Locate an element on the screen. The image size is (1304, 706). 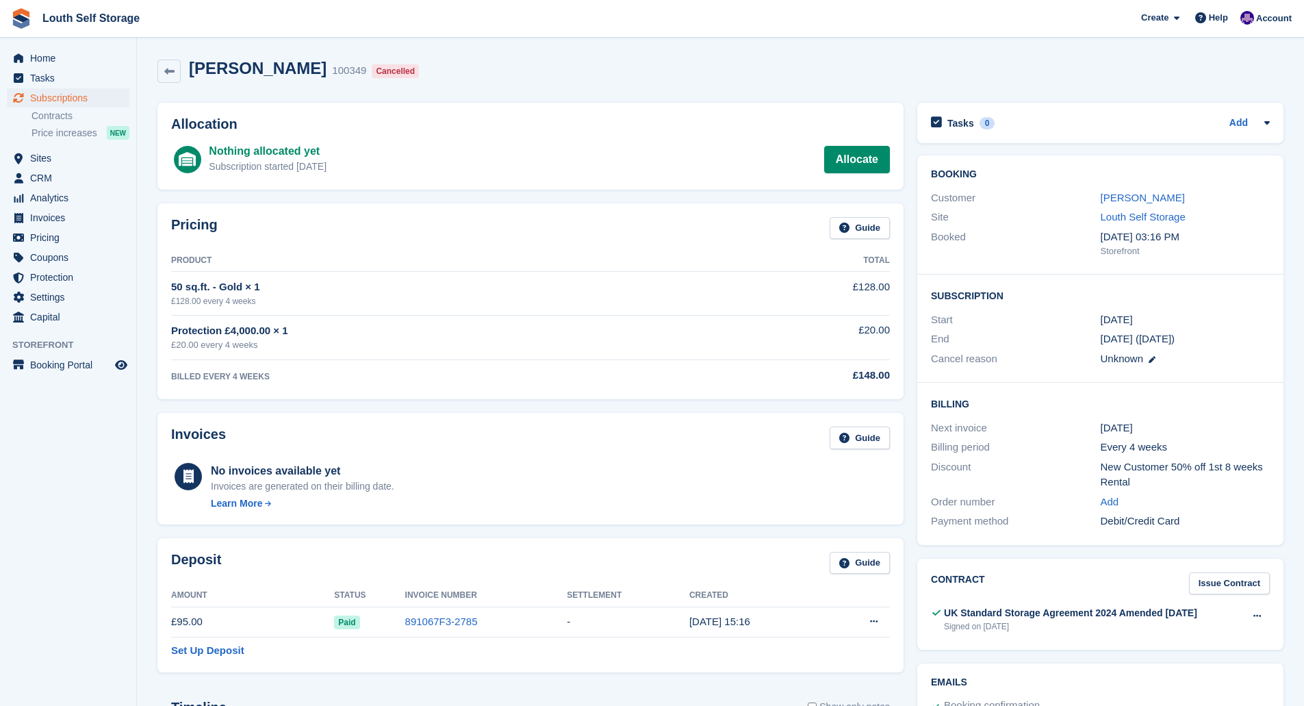
span: Pricing is located at coordinates (71, 238).